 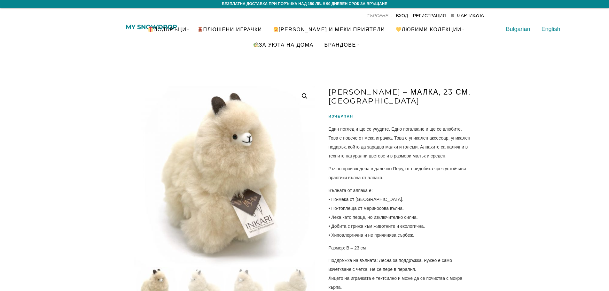 What do you see at coordinates (402, 143) in the screenshot?
I see `p: Един поглед и ще се учудите. Едно погалване и ще се влюбите. Това е повече от мека играчка. Това ...` at bounding box center [402, 143].